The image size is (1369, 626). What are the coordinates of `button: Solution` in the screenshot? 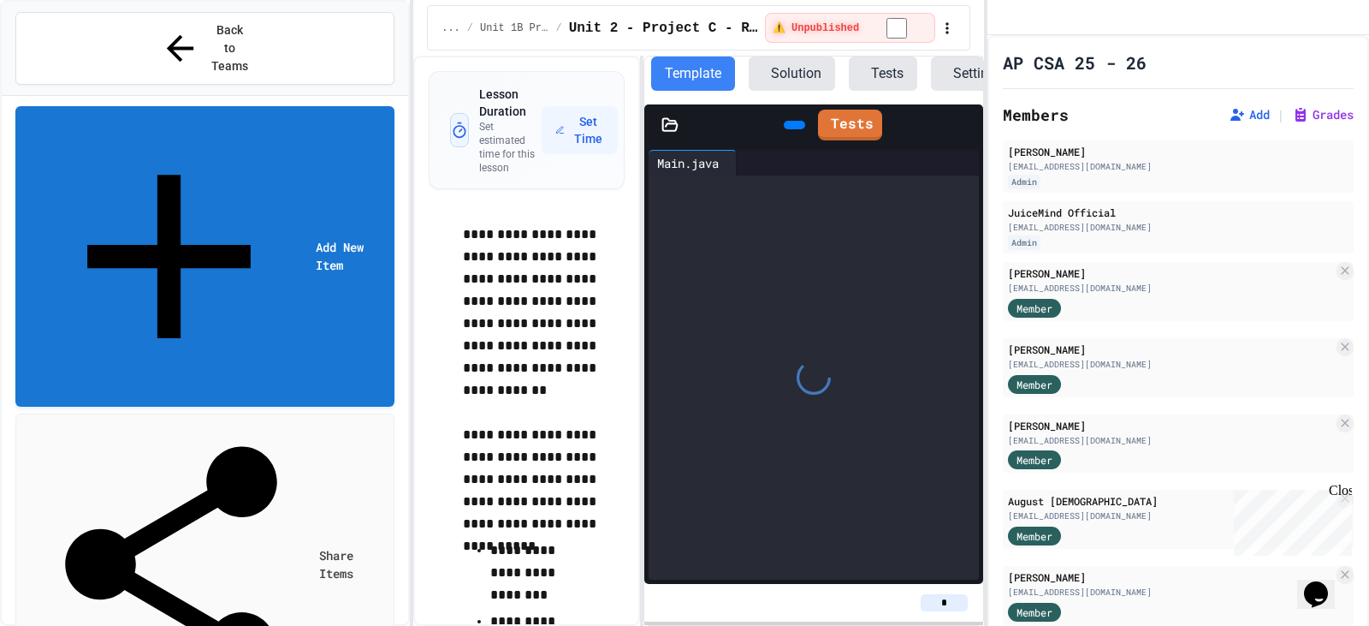 It's located at (792, 74).